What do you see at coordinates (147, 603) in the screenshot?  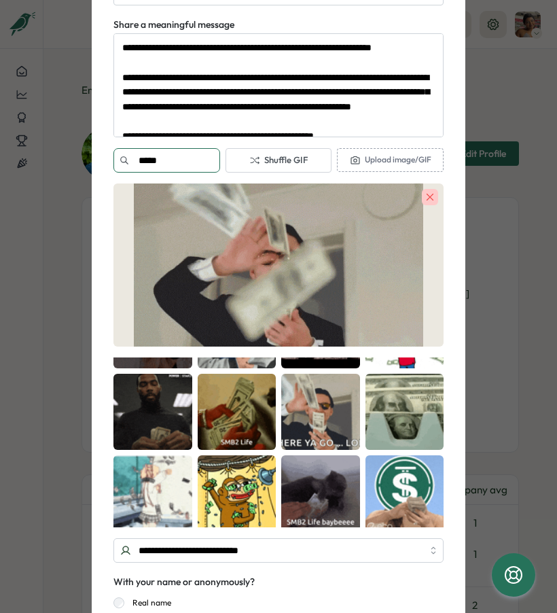 I see `label: Real name` at bounding box center [147, 603].